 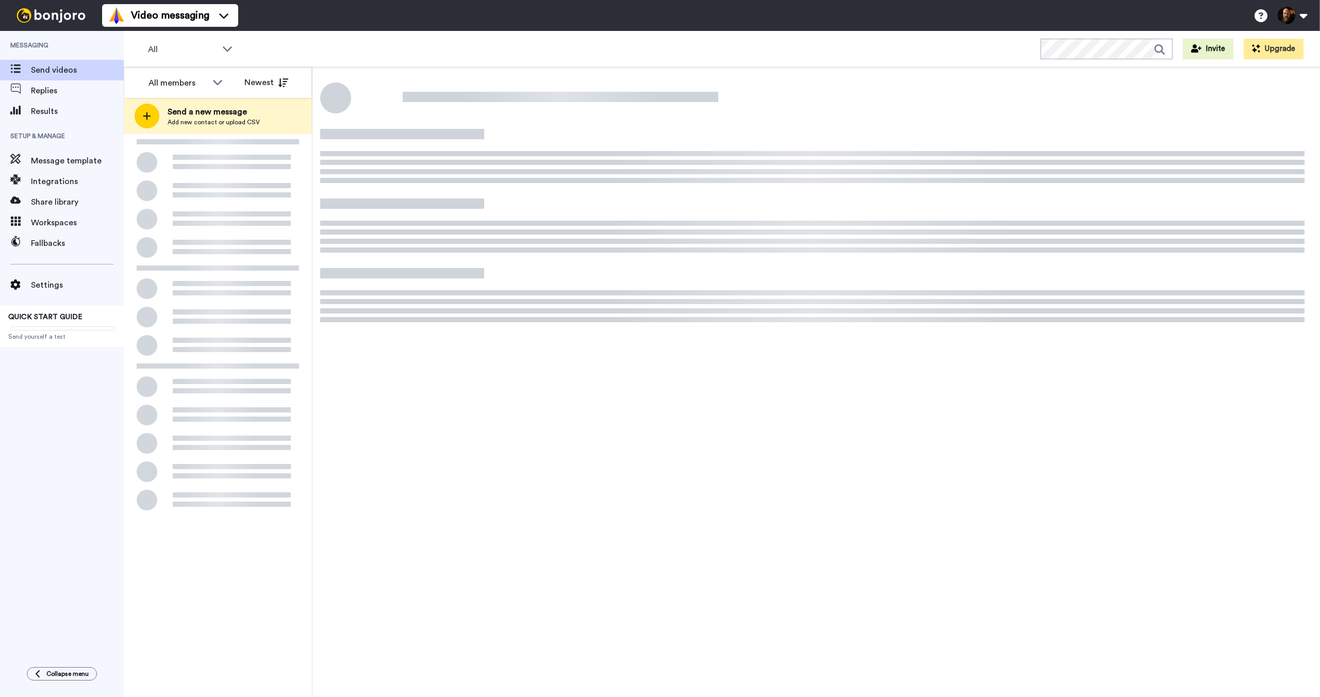 I want to click on span: Collapse menu, so click(x=68, y=674).